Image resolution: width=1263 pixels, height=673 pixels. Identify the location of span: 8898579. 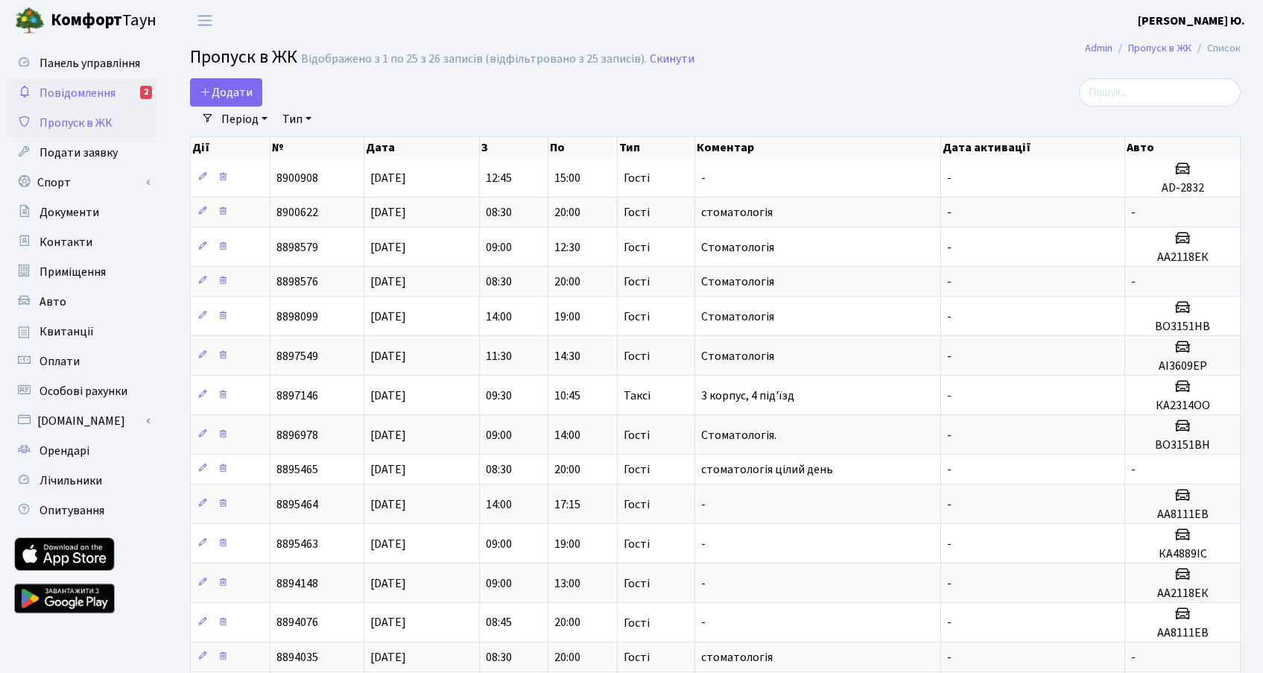
(297, 247).